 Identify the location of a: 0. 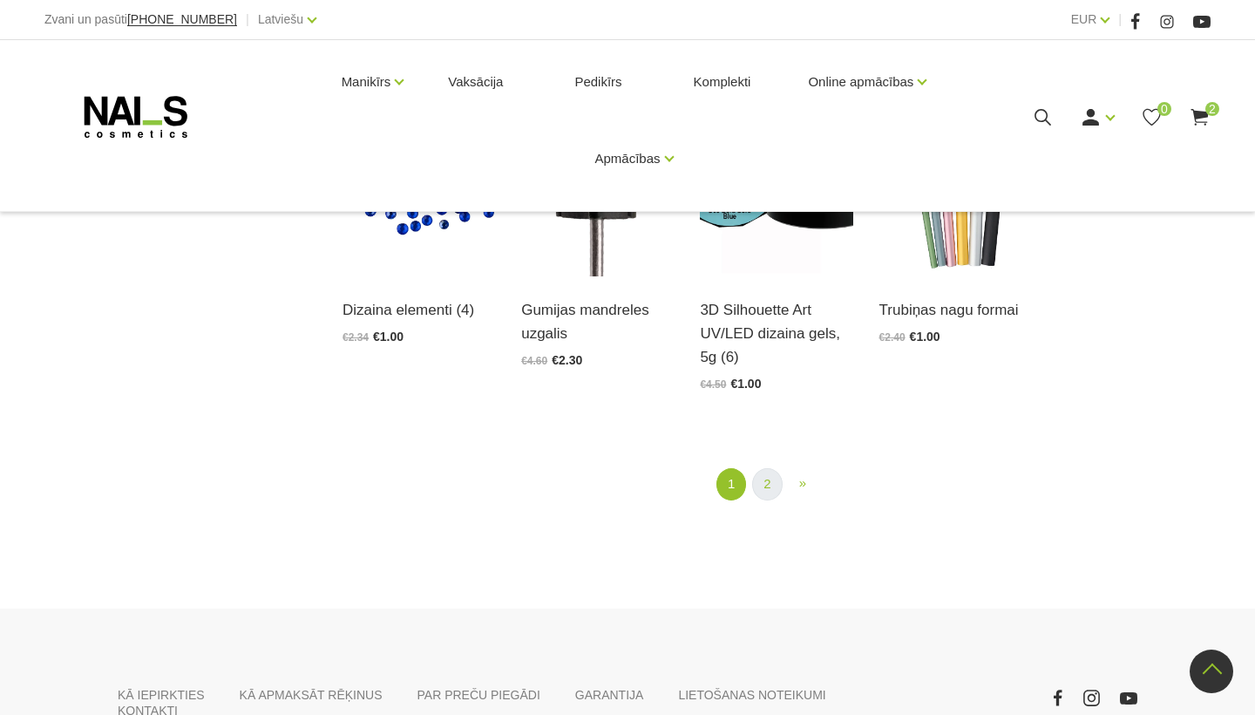
(1151, 117).